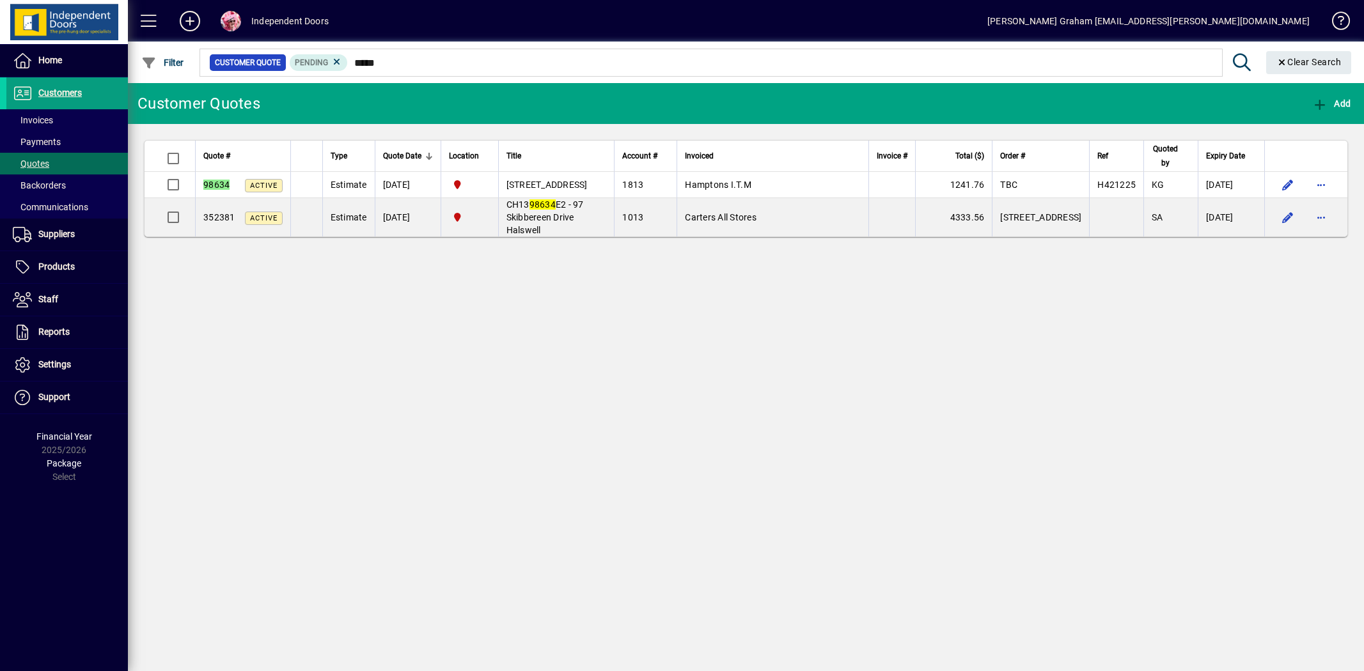 The height and width of the screenshot is (671, 1364). I want to click on span: TBC, so click(1008, 185).